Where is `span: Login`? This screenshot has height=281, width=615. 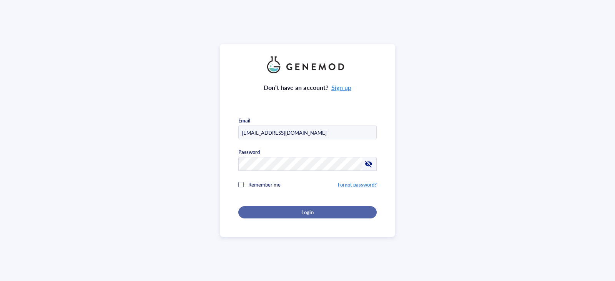 span: Login is located at coordinates (307, 212).